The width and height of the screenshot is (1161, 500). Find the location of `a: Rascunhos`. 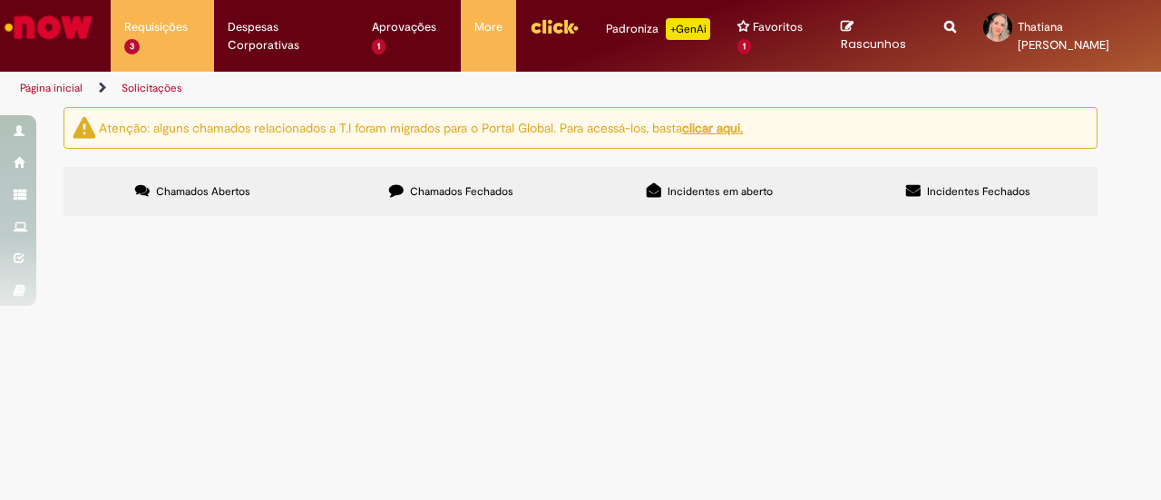

a: Rascunhos is located at coordinates (879, 35).